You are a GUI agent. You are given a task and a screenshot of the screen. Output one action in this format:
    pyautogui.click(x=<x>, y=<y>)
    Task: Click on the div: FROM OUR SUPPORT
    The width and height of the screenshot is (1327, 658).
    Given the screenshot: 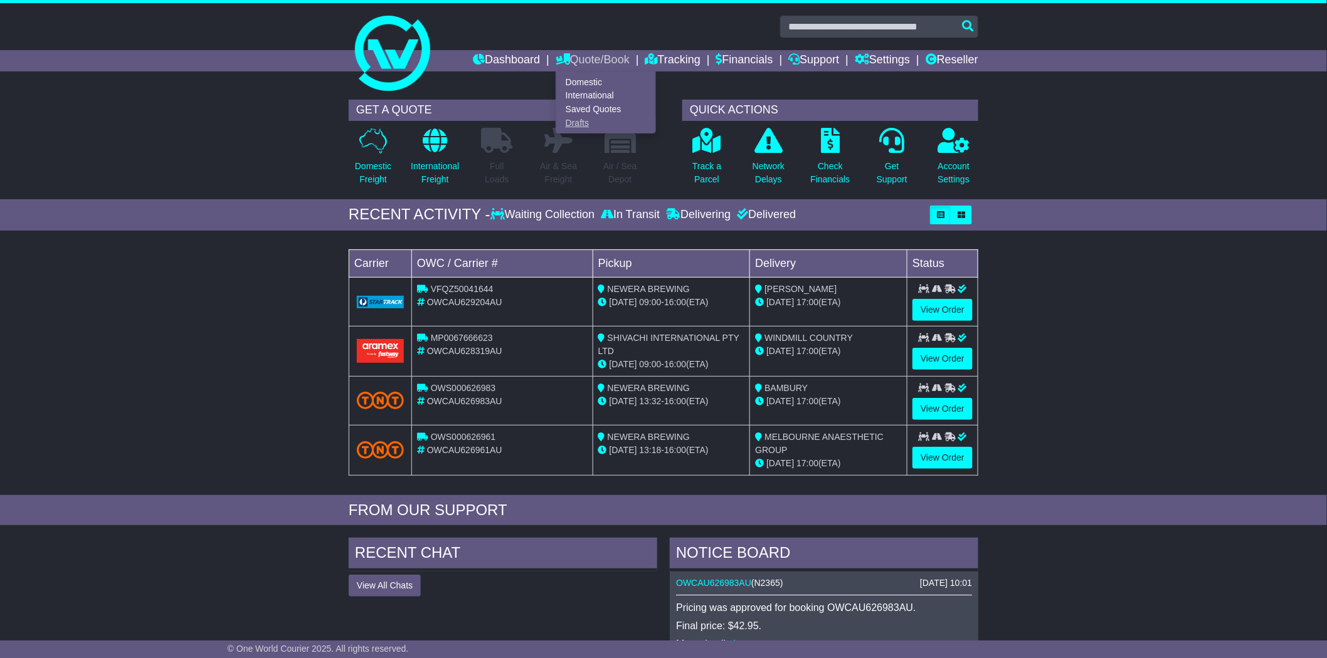 What is the action you would take?
    pyautogui.click(x=663, y=510)
    